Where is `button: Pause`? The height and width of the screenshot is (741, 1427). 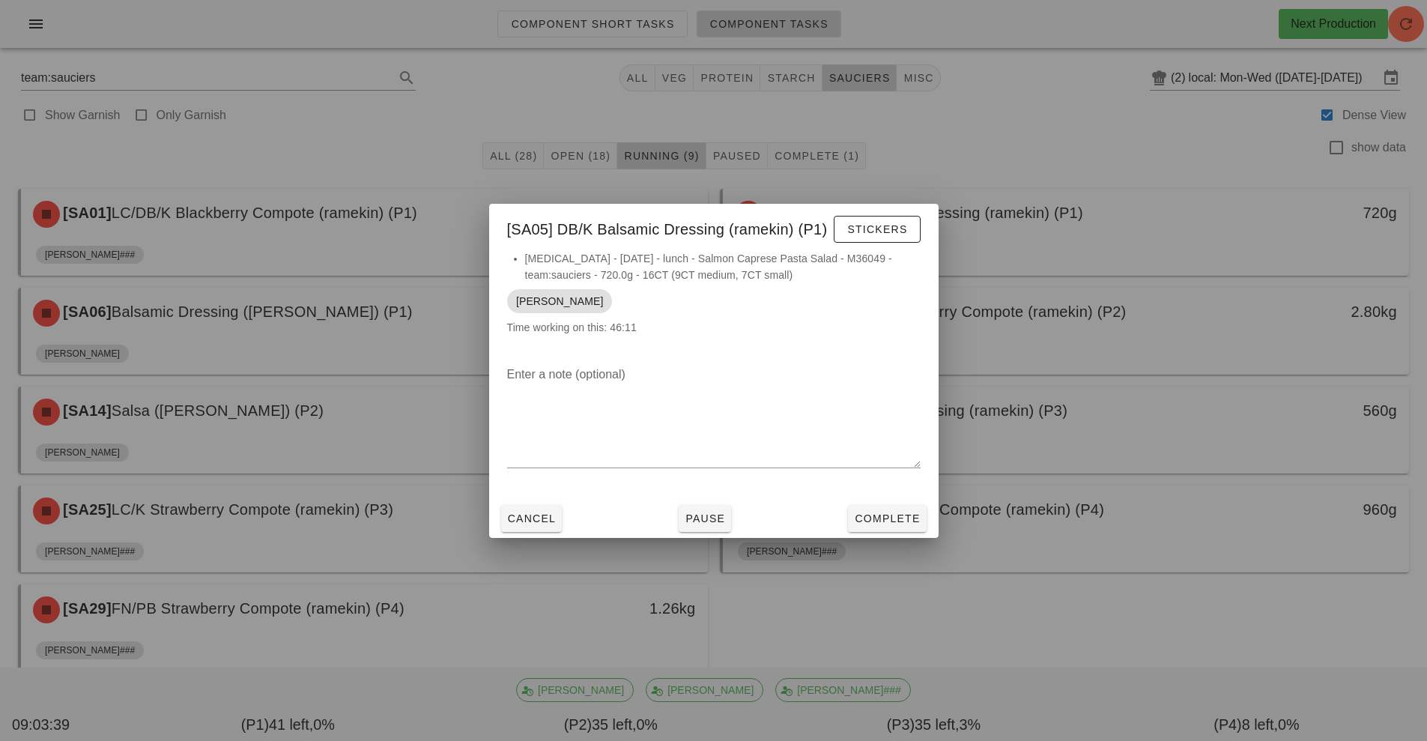
button: Pause is located at coordinates (705, 518).